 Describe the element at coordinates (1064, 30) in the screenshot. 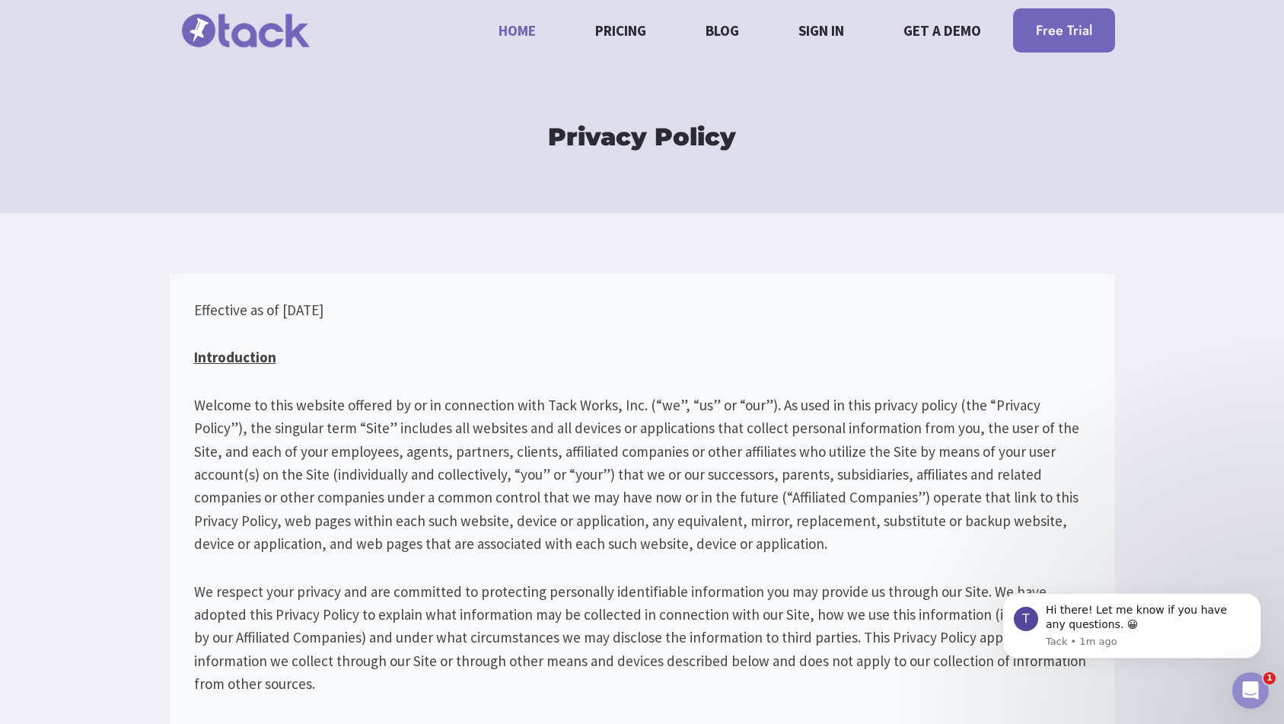

I see `a: Free Trial` at that location.